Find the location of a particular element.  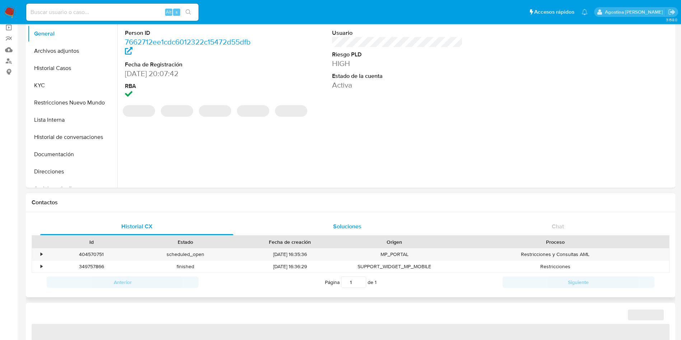

span: Alt is located at coordinates (169, 12).